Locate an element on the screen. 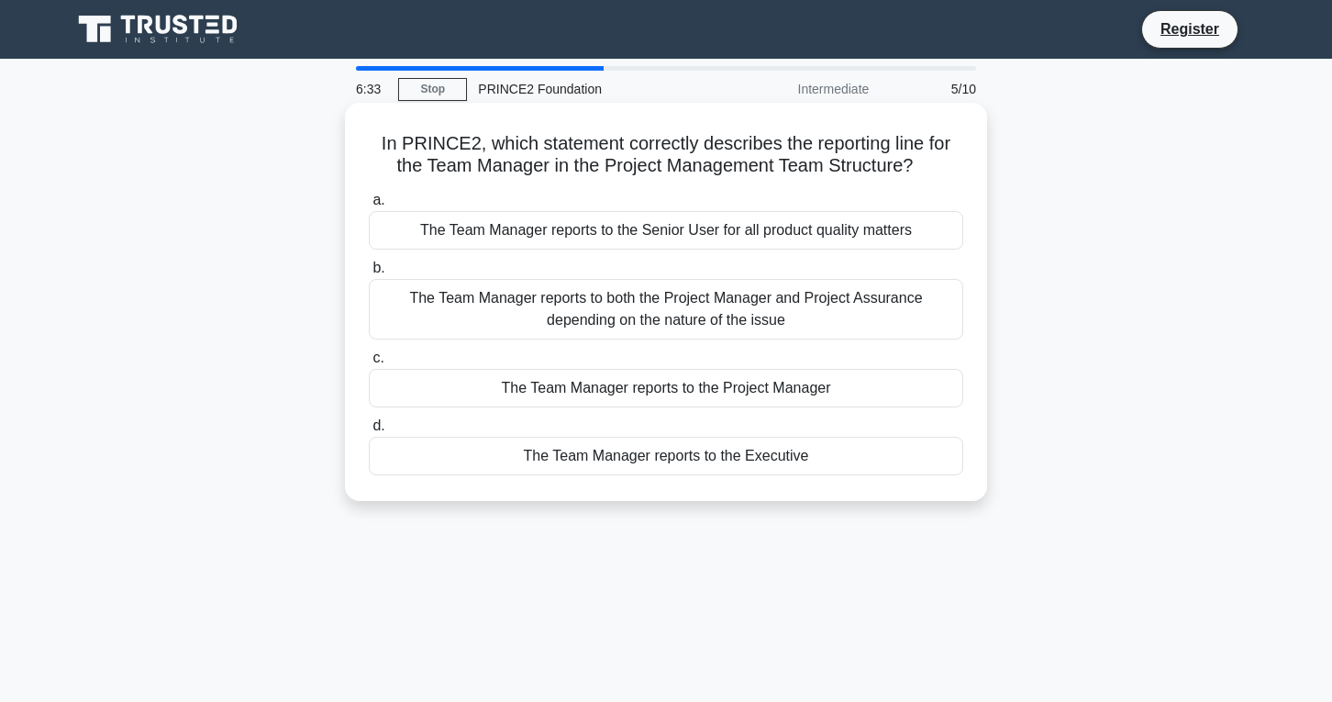  a: Stop is located at coordinates (432, 89).